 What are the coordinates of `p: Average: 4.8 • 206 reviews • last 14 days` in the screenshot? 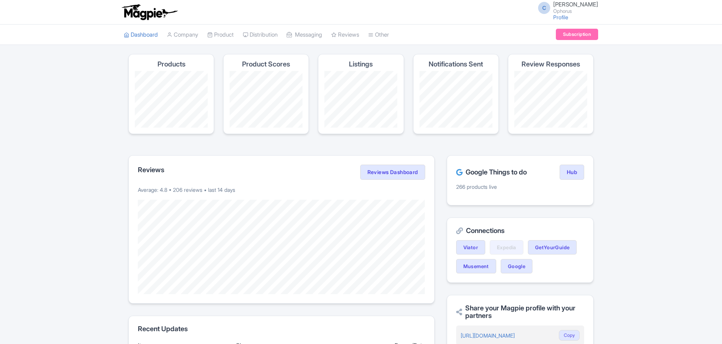 It's located at (281, 190).